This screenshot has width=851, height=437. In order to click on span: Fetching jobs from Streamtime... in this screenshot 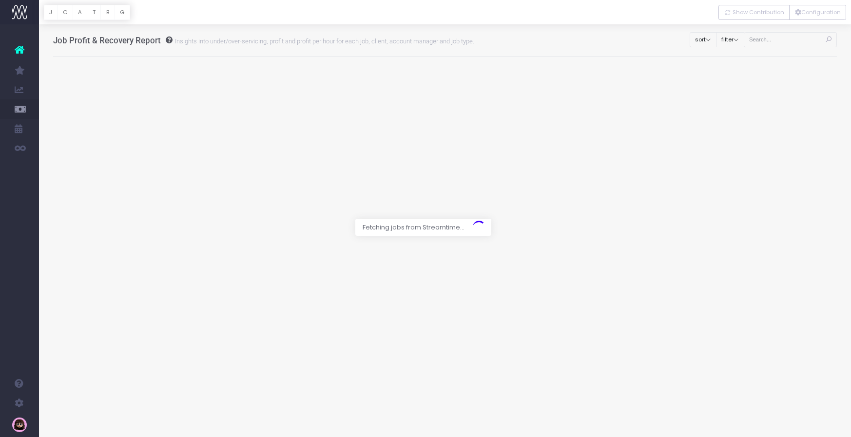, I will do `click(414, 228)`.